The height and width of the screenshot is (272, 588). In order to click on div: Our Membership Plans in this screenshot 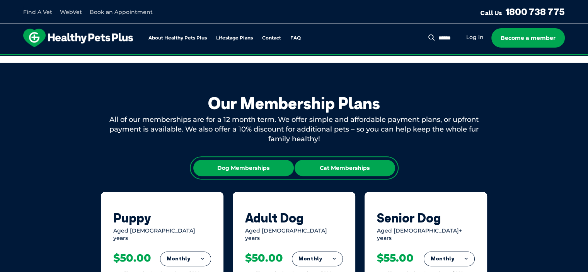, I will do `click(294, 103)`.